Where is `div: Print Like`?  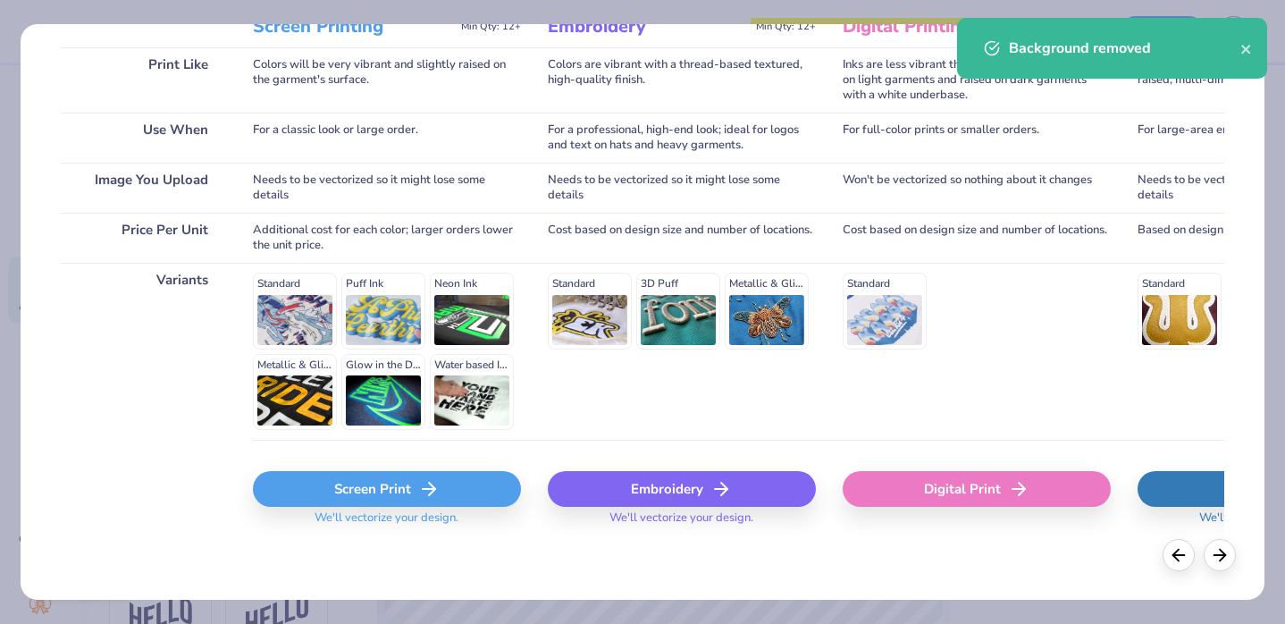
div: Print Like is located at coordinates (143, 80).